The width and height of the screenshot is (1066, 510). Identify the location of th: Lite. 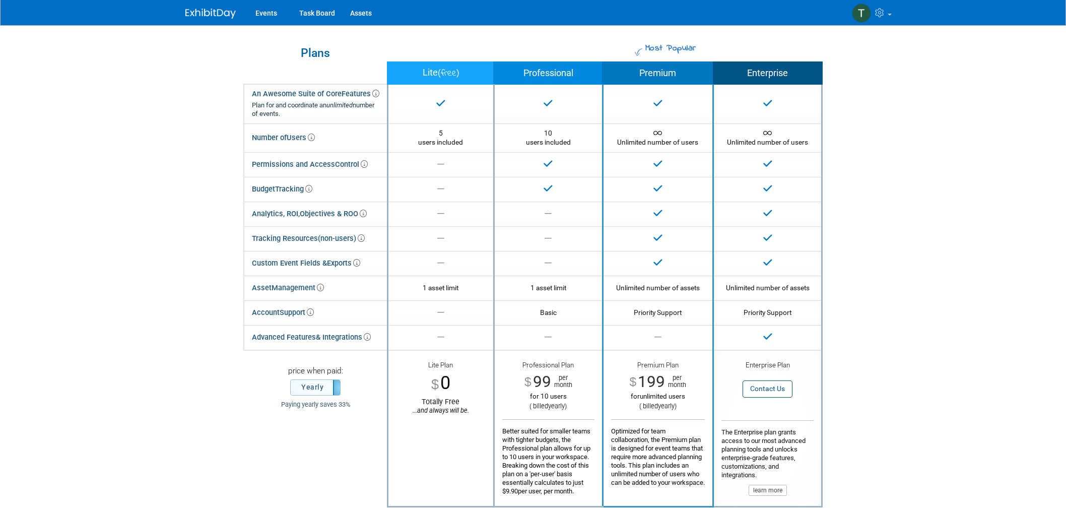
(441, 73).